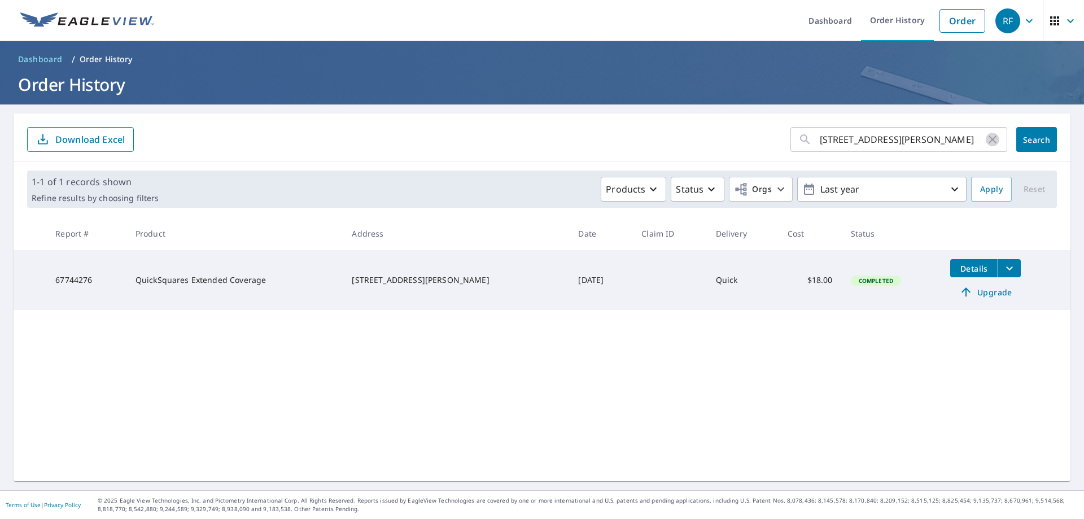 The height and width of the screenshot is (519, 1084). What do you see at coordinates (1037, 139) in the screenshot?
I see `span: Search` at bounding box center [1037, 139].